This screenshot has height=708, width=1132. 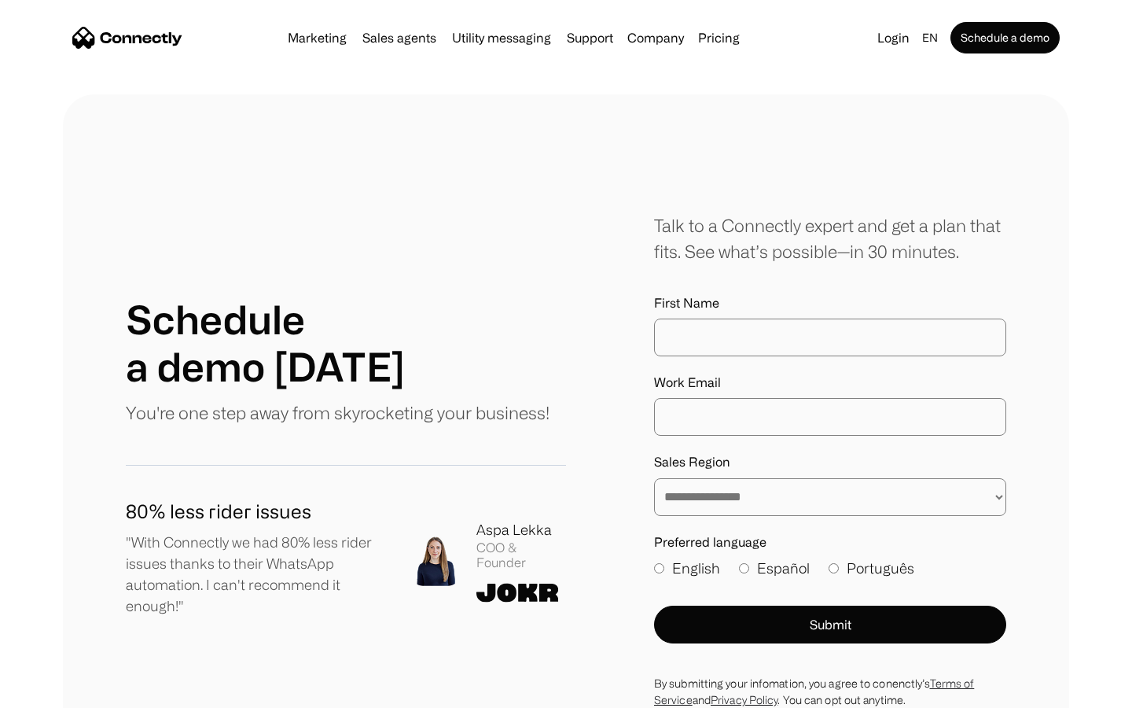 I want to click on button: Submit, so click(x=830, y=624).